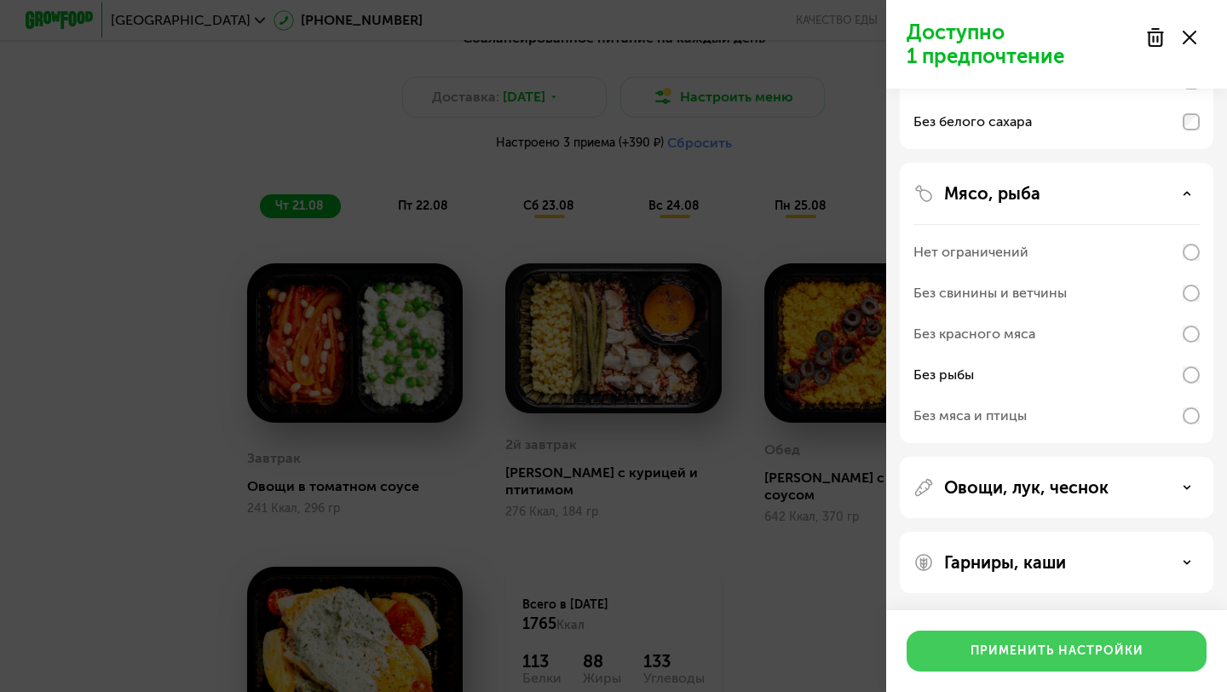 This screenshot has width=1227, height=692. What do you see at coordinates (992, 193) in the screenshot?
I see `p: Мясо, рыба` at bounding box center [992, 193].